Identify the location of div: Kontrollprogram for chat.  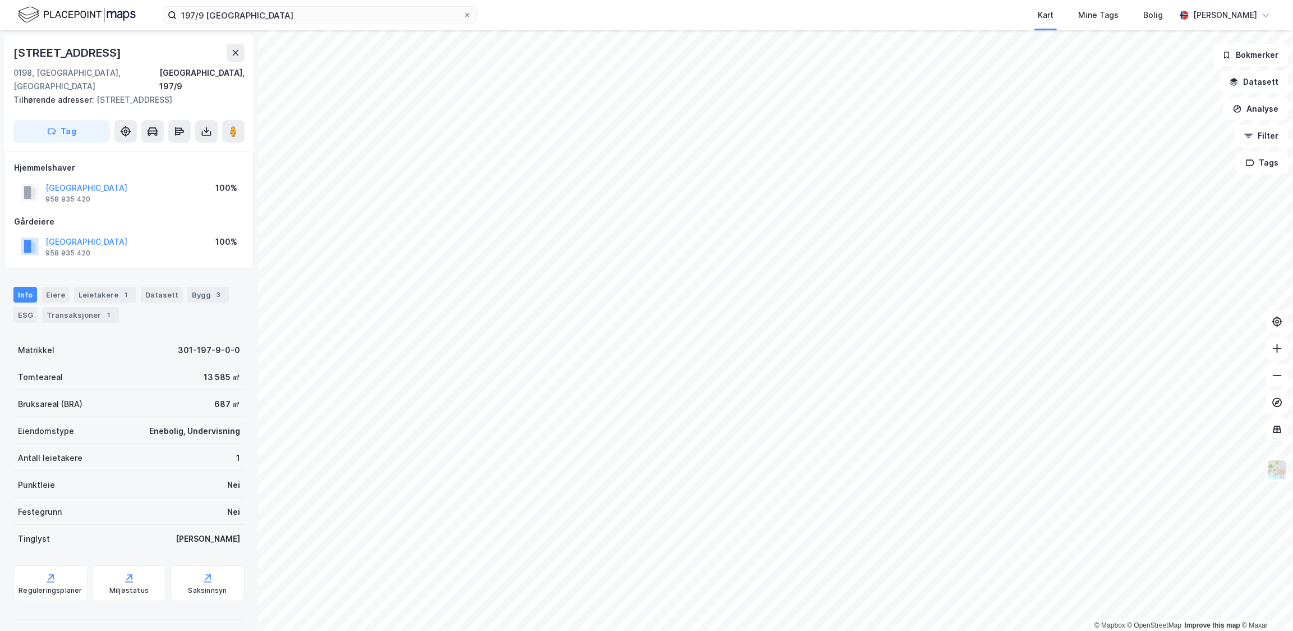
(1265, 604).